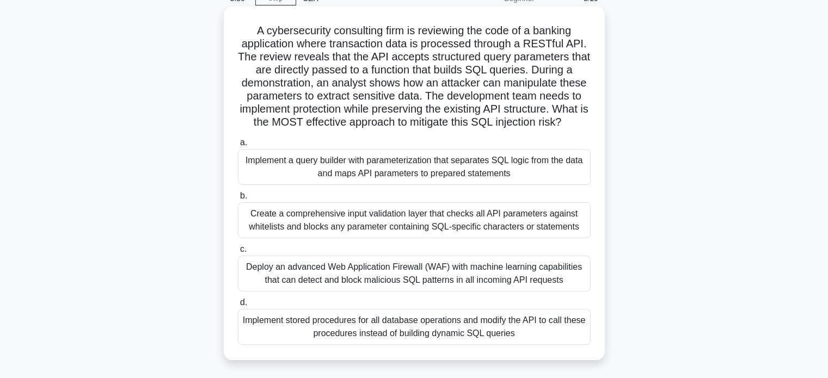 The height and width of the screenshot is (378, 828). Describe the element at coordinates (414, 221) in the screenshot. I see `div: Create a comprehensive input validation layer that checks all API parameters against whitelists a...` at that location.